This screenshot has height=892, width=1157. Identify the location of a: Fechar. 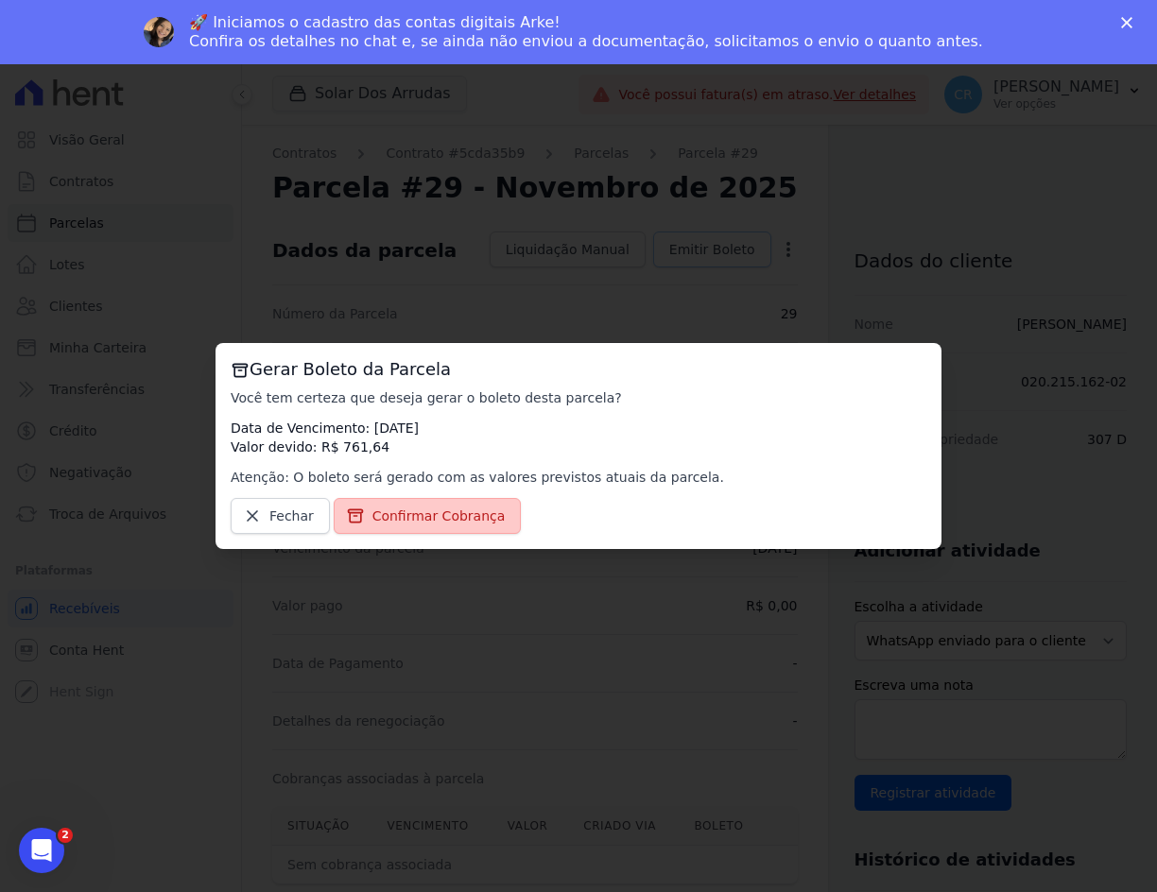
(280, 516).